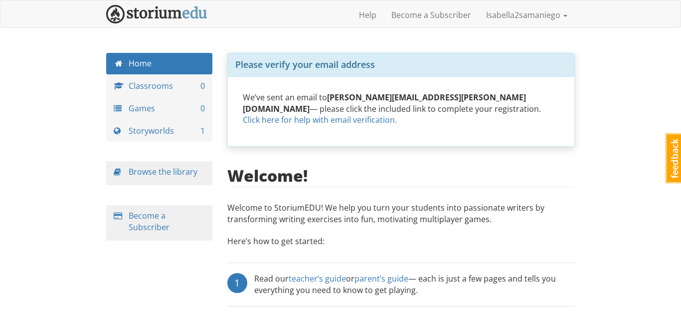 The image size is (681, 316). Describe the element at coordinates (401, 216) in the screenshot. I see `p: Welcome to StoriumEDU! We help you turn your students into passionate writers by transforming wri...` at that location.